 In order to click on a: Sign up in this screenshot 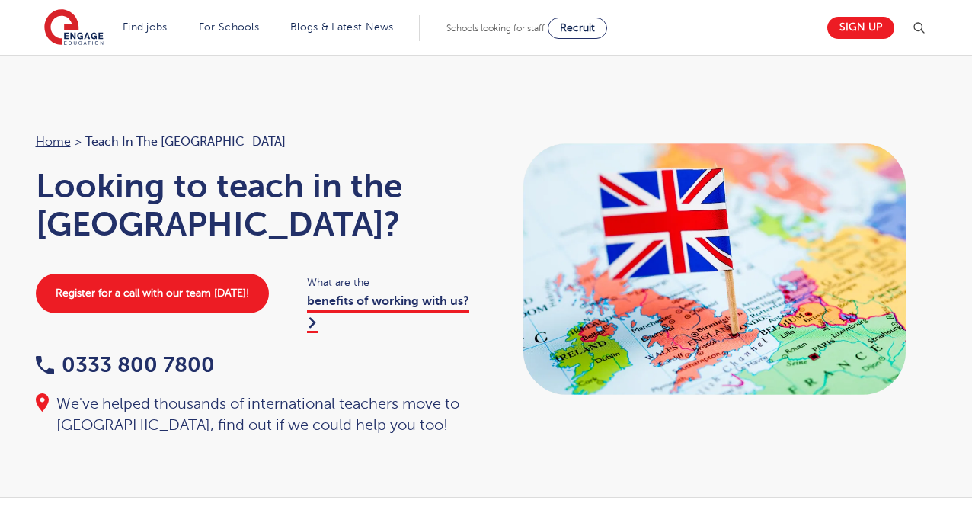, I will do `click(861, 27)`.